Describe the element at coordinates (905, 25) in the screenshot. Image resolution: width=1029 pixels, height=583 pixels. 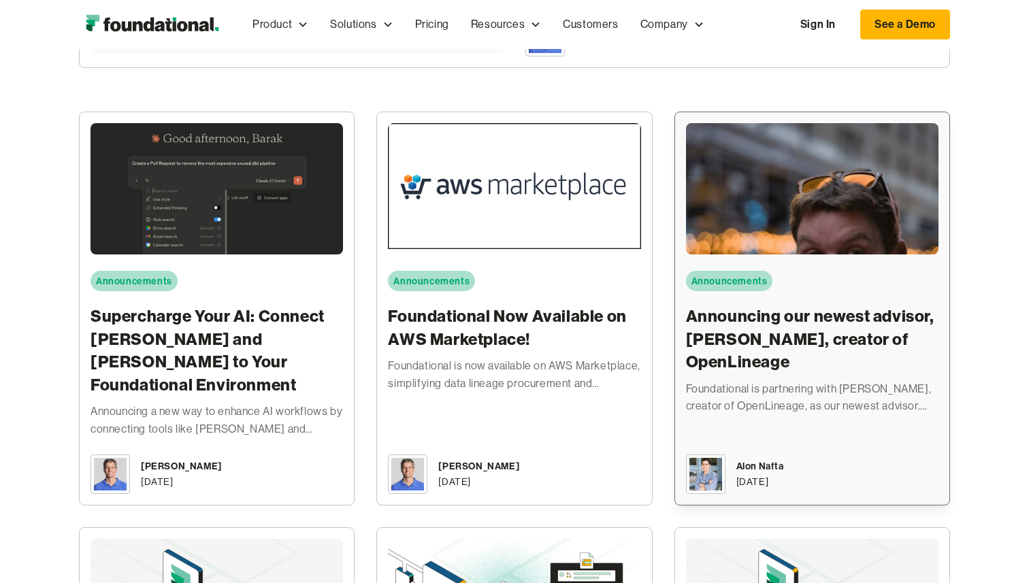
I see `a: See a Demo` at that location.